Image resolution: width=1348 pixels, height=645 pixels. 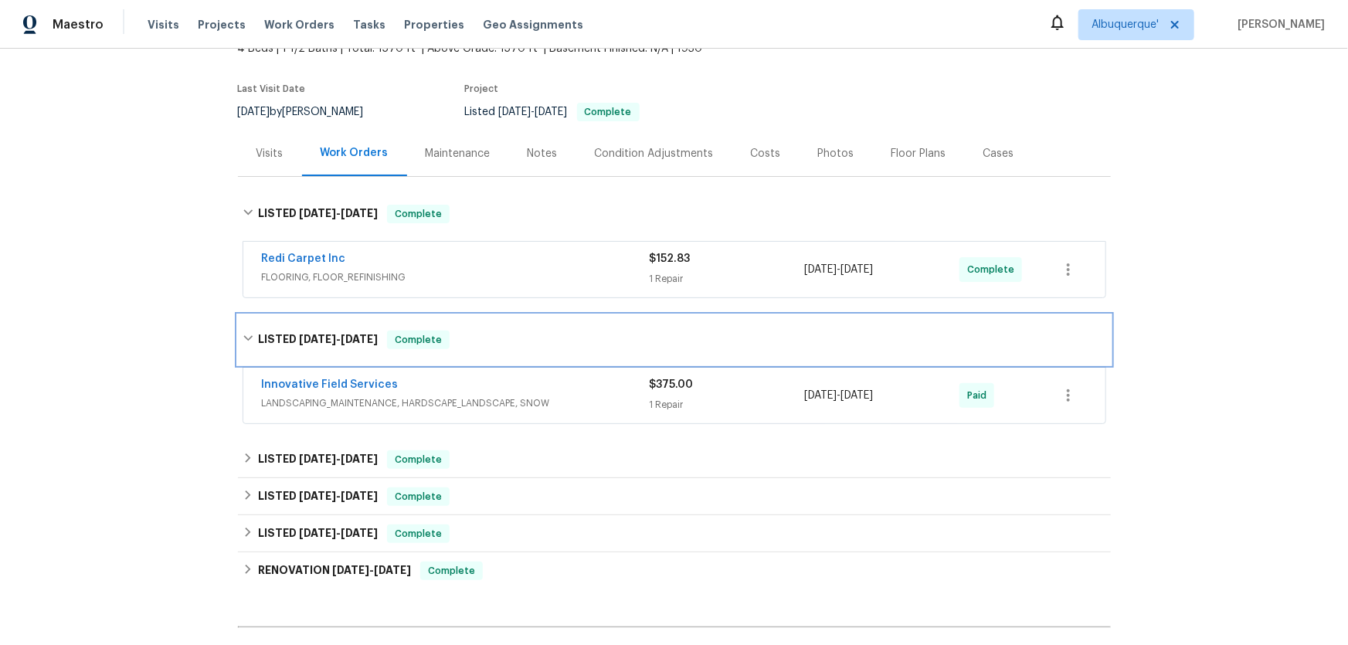 What do you see at coordinates (765, 154) in the screenshot?
I see `div: Costs` at bounding box center [765, 154].